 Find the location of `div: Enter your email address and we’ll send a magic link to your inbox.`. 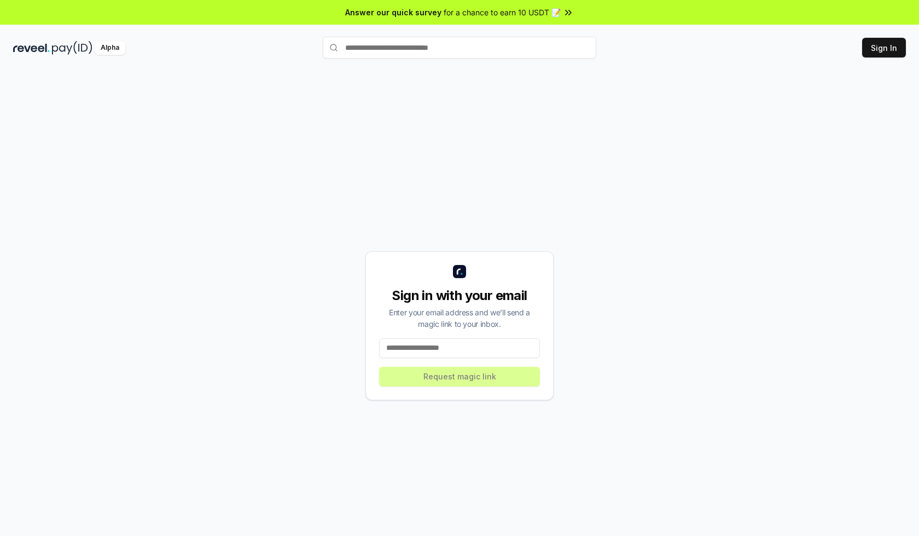

div: Enter your email address and we’ll send a magic link to your inbox. is located at coordinates (460, 318).